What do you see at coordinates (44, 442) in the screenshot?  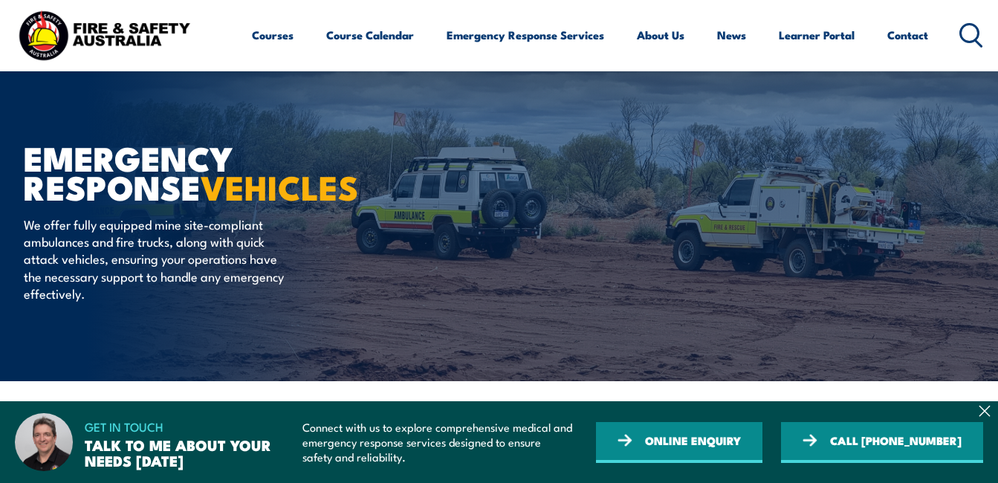 I see `img: Dave – Fire and Safety Australia` at bounding box center [44, 442].